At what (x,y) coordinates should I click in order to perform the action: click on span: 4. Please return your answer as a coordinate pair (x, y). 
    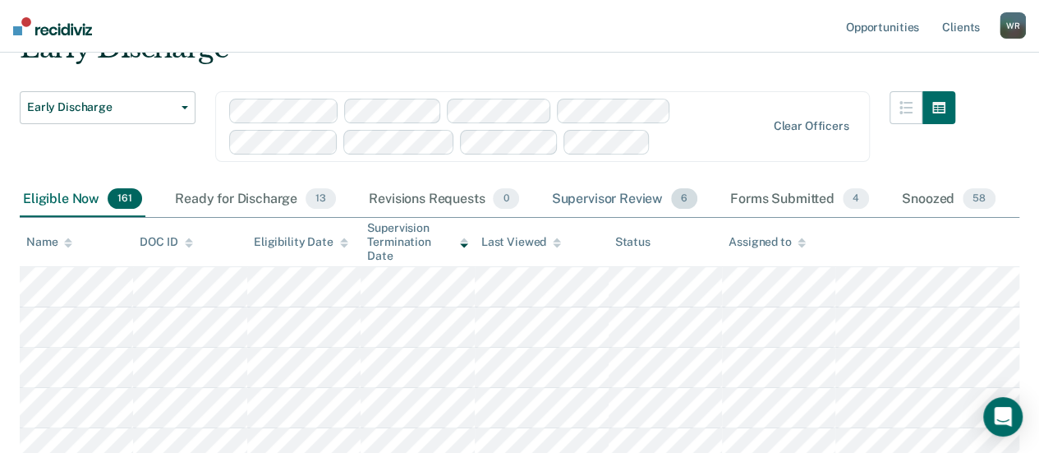
    Looking at the image, I should click on (856, 199).